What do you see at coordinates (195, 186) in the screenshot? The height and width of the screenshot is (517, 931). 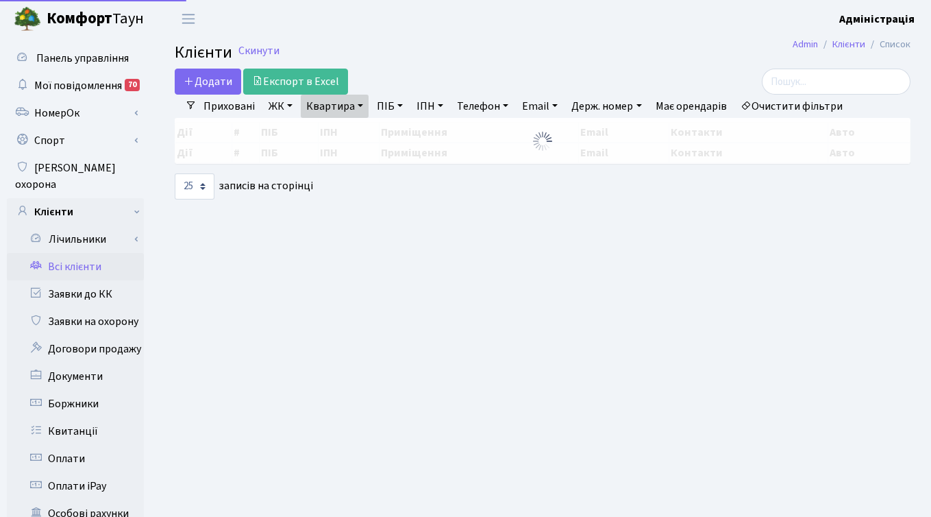 I see `select: записів на сторінці` at bounding box center [195, 186].